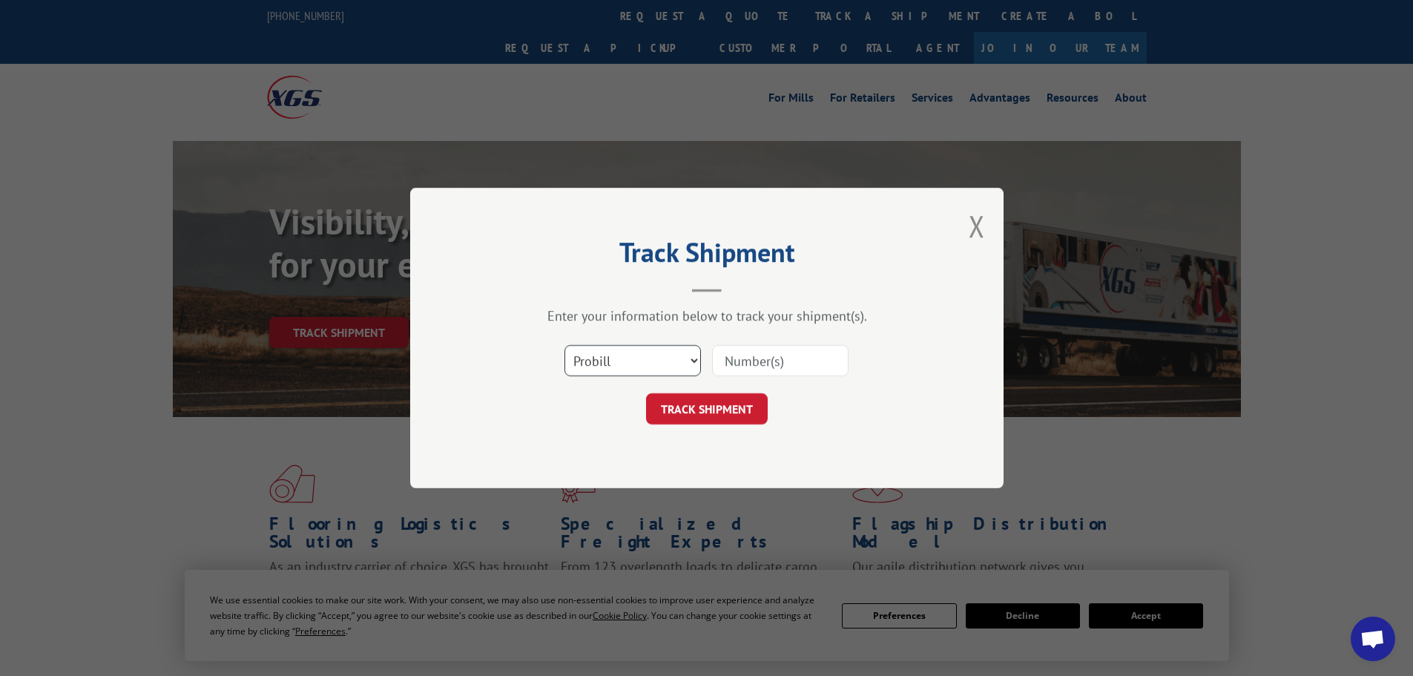 The image size is (1413, 676). What do you see at coordinates (707, 315) in the screenshot?
I see `div: Enter your information below to track your shipment(s).` at bounding box center [707, 315].